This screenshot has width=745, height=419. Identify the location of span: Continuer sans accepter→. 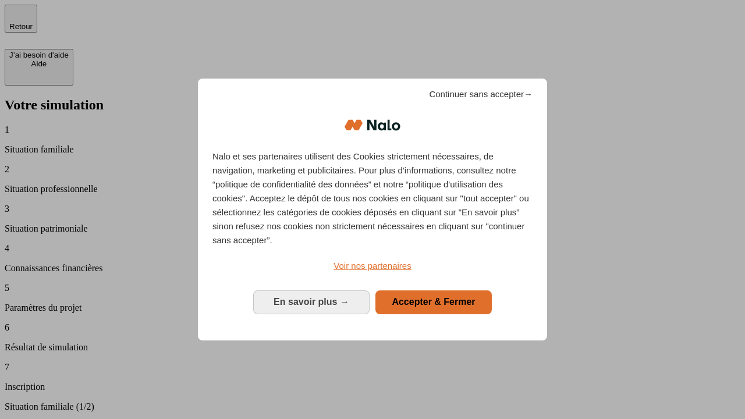
(481, 94).